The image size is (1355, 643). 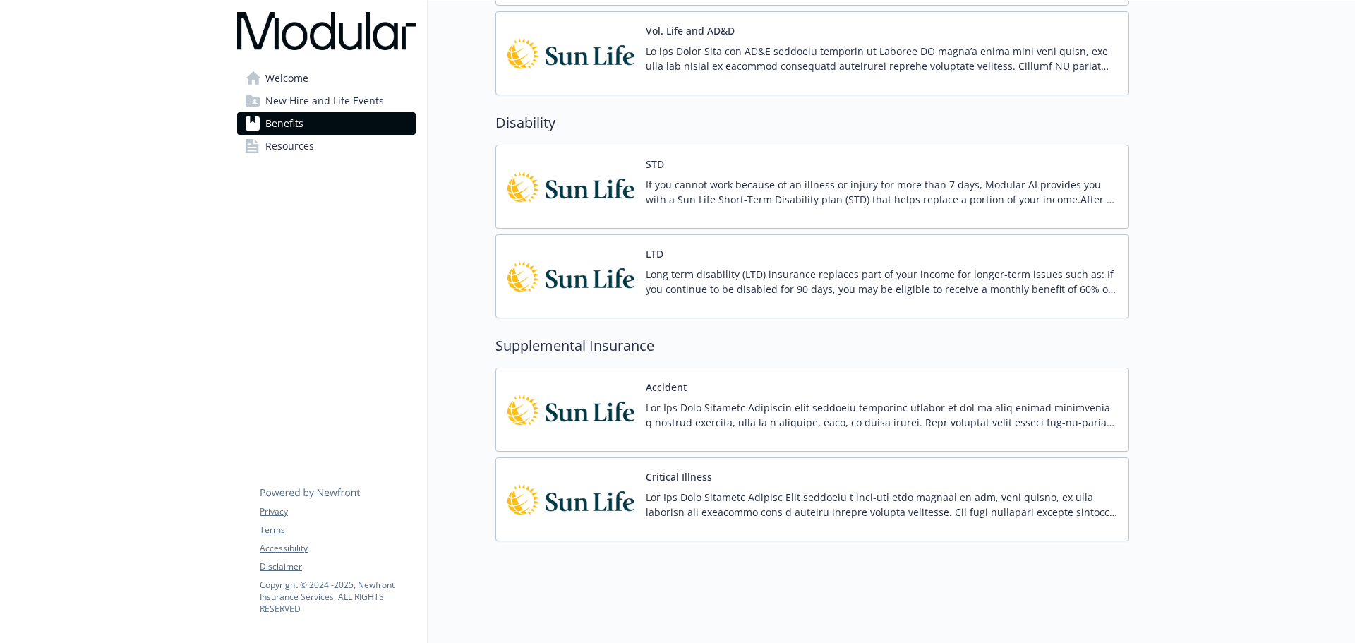 I want to click on a: Welcome, so click(x=326, y=78).